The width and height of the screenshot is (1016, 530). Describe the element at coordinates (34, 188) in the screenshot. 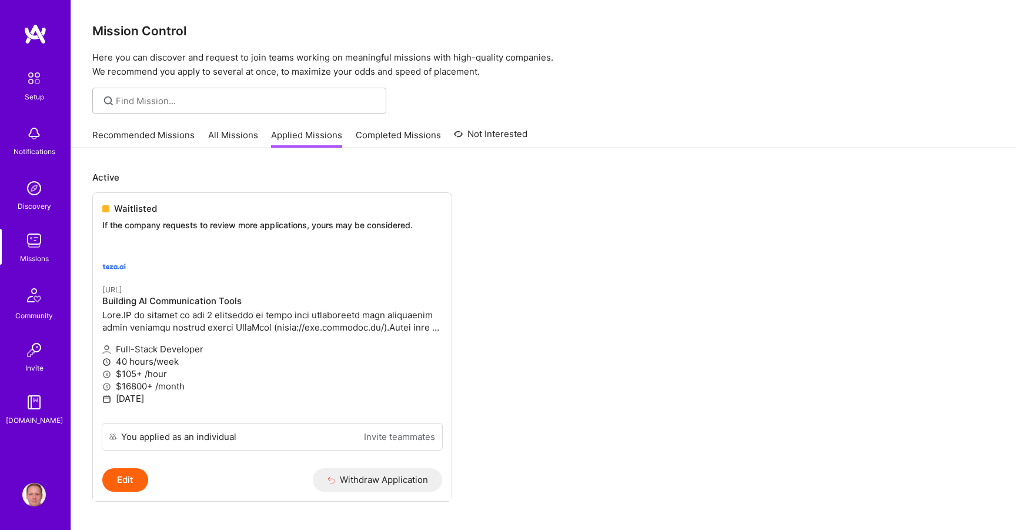

I see `img: discovery` at that location.